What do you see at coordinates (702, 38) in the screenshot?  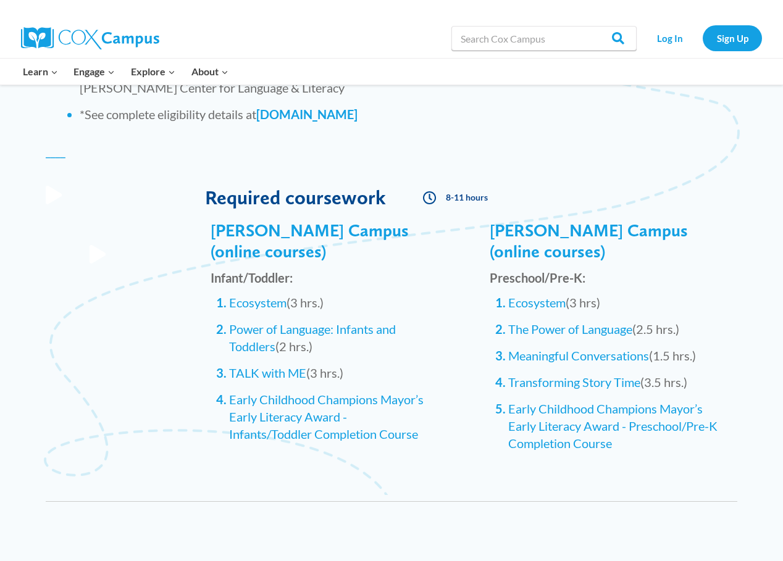 I see `nav: Secondary Navigation` at bounding box center [702, 38].